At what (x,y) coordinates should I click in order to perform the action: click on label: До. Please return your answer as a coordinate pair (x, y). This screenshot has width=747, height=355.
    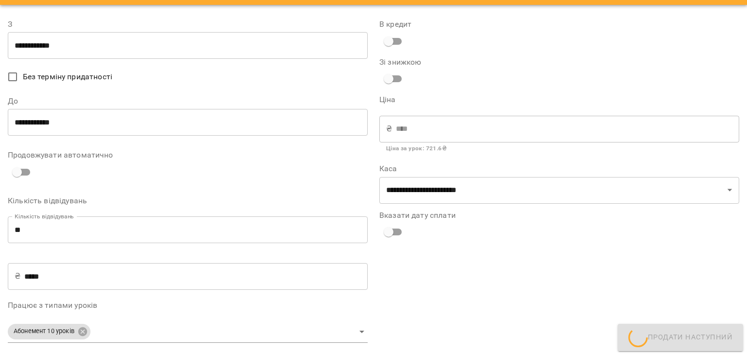
    Looking at the image, I should click on (188, 101).